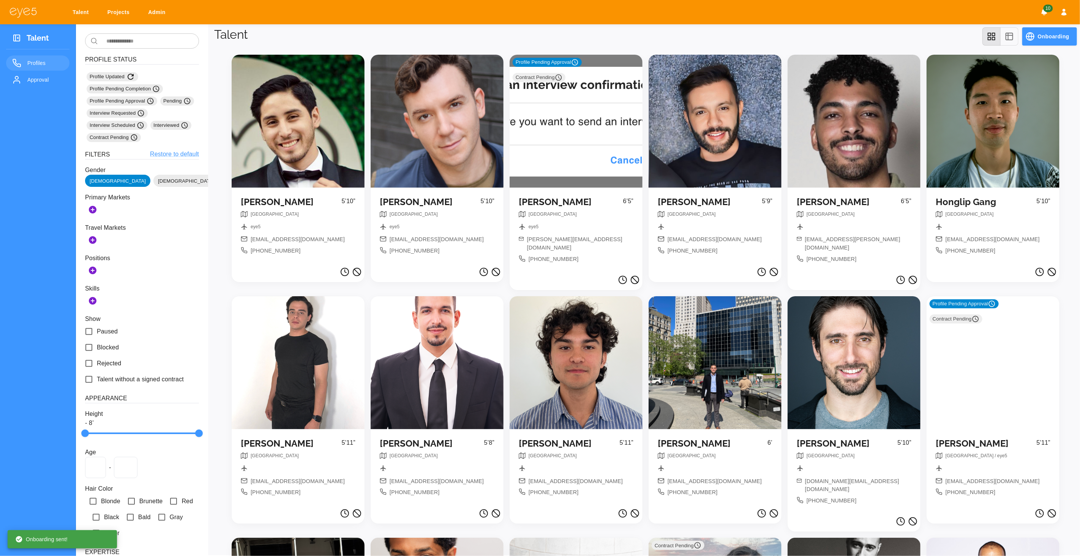  What do you see at coordinates (117, 125) in the screenshot?
I see `span: Interview Scheduled` at bounding box center [117, 125].